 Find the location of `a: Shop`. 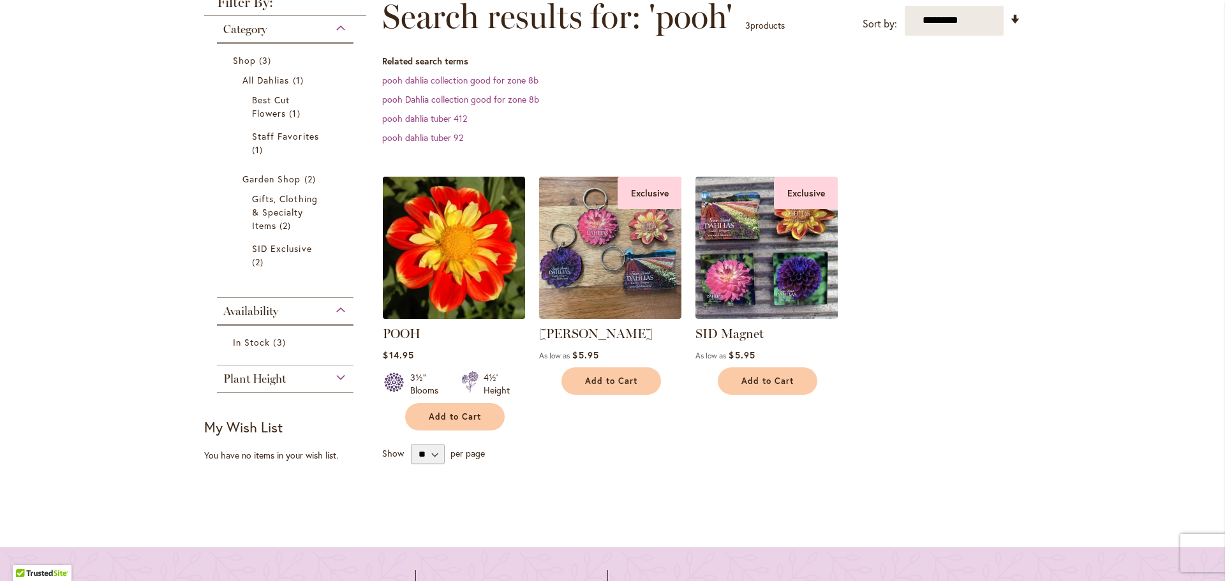

a: Shop is located at coordinates (287, 60).